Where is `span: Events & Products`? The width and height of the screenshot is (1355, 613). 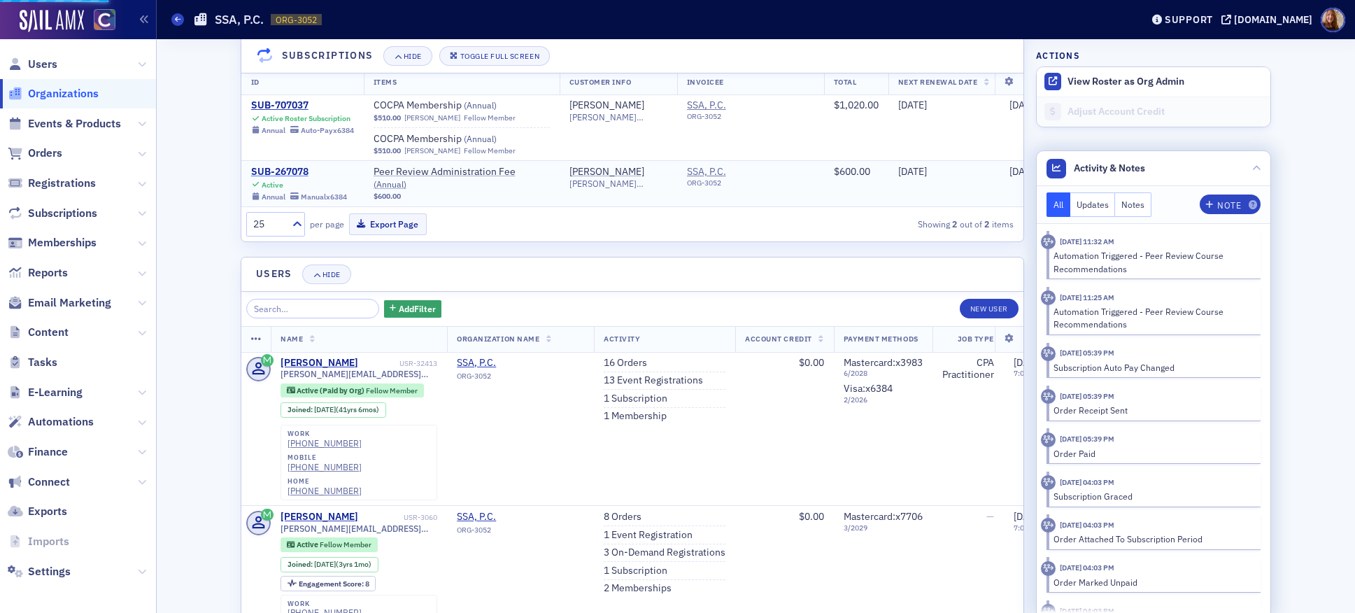
span: Events & Products is located at coordinates (74, 124).